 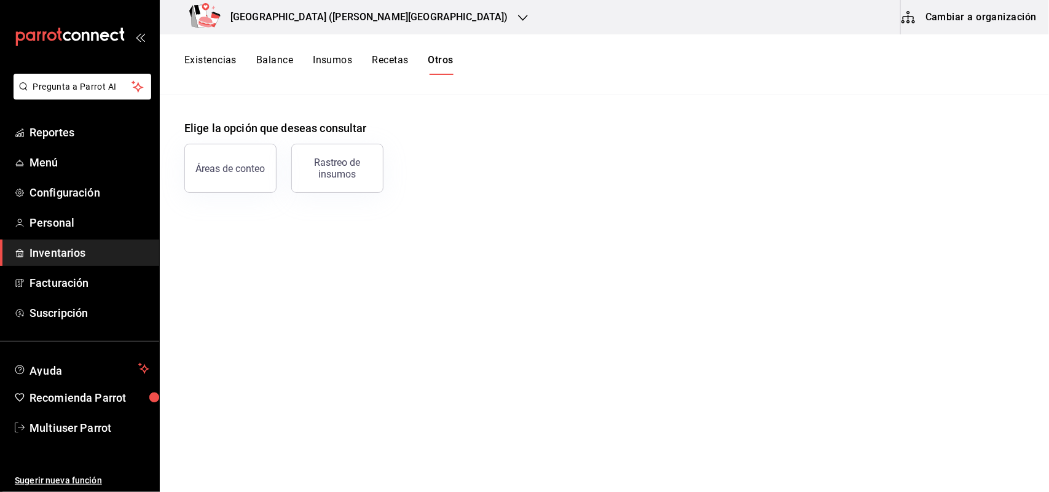 I want to click on div: Rastreo de insumos, so click(x=337, y=168).